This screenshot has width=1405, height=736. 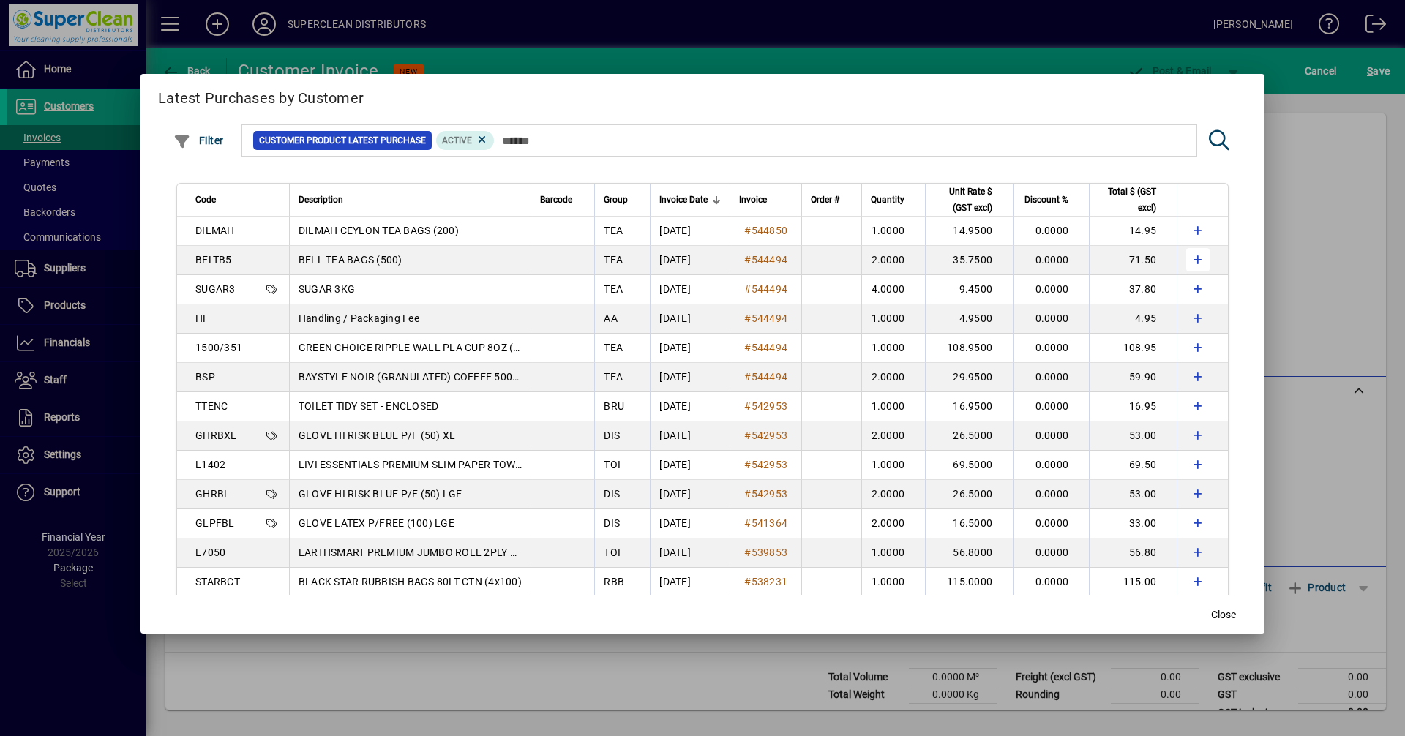 What do you see at coordinates (1133, 319) in the screenshot?
I see `td: 4.95` at bounding box center [1133, 319].